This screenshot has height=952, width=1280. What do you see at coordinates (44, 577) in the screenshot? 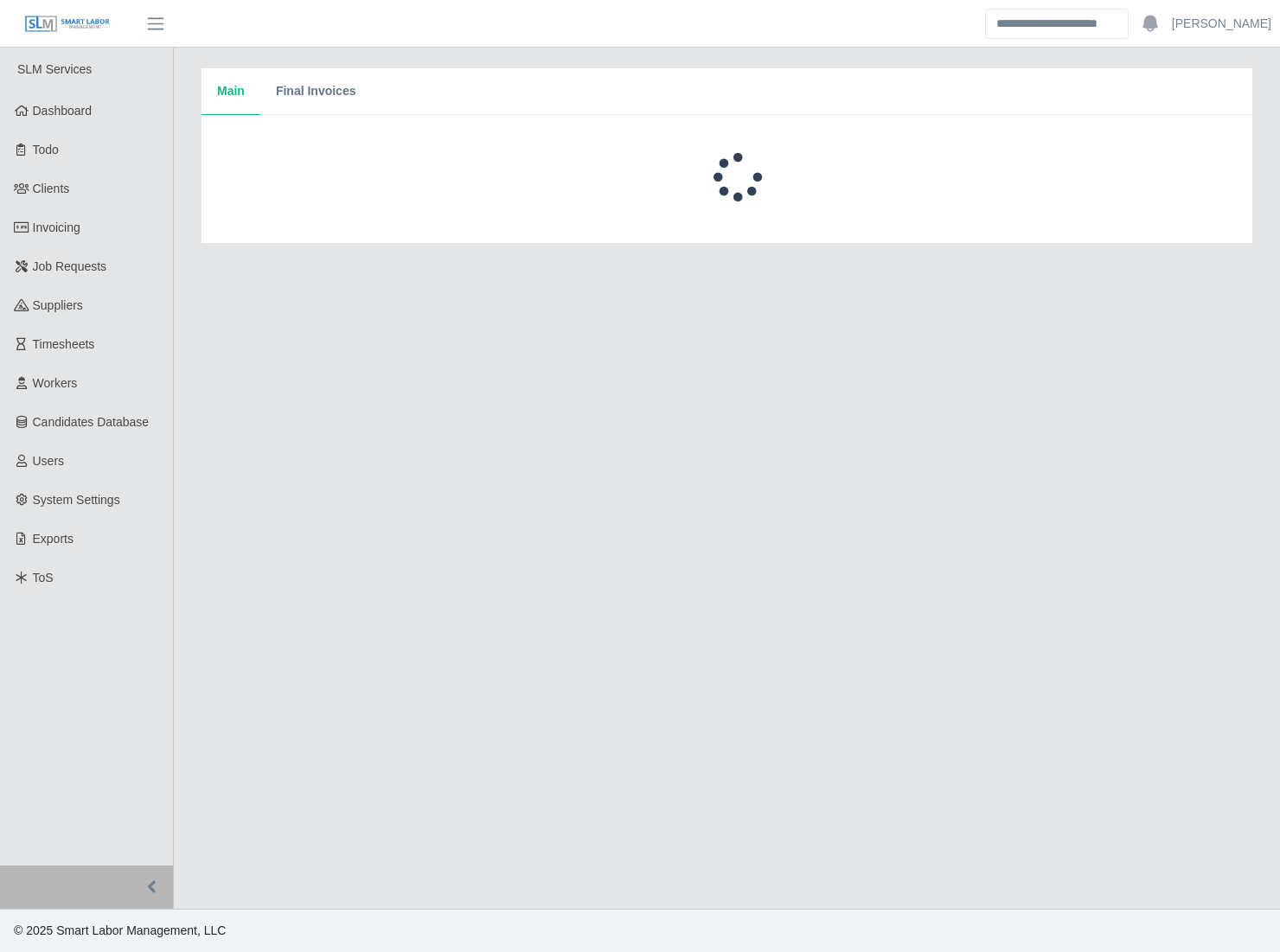
I see `span: ToS` at bounding box center [44, 577].